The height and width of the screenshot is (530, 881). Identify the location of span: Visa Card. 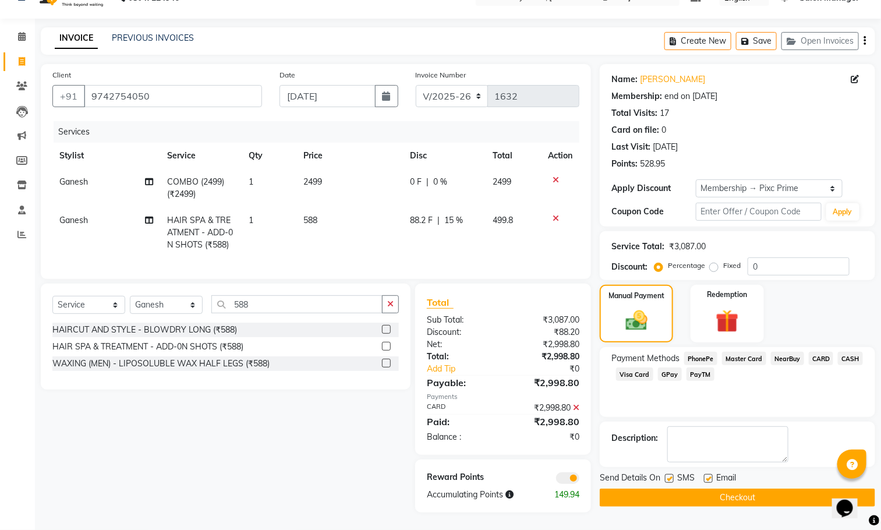
(635, 374).